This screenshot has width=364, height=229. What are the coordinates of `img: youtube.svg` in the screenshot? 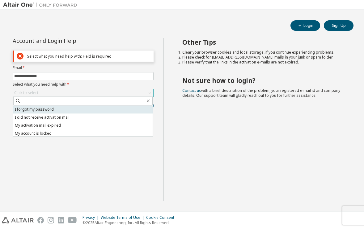 It's located at (72, 221).